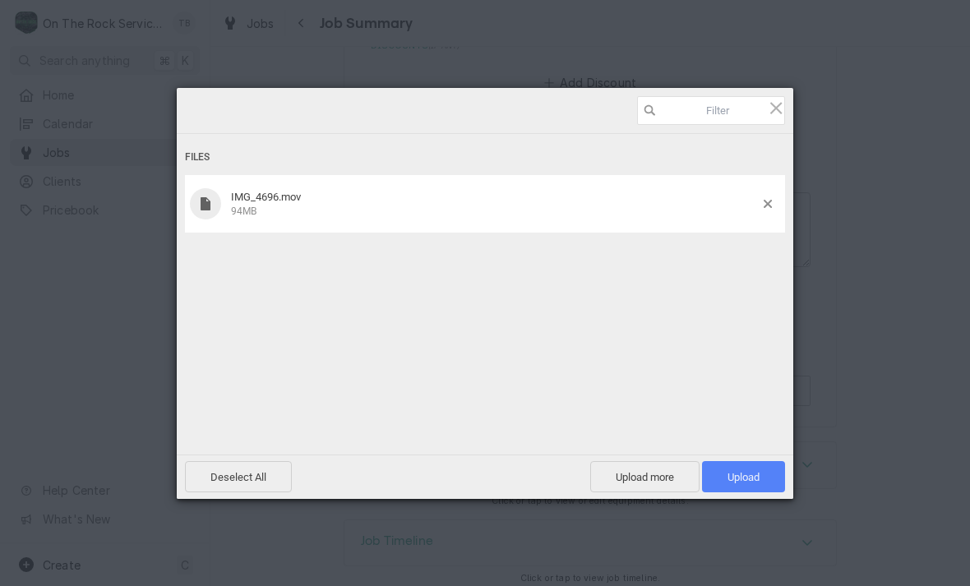  I want to click on span: Click here or hit ESC to close picker, so click(776, 108).